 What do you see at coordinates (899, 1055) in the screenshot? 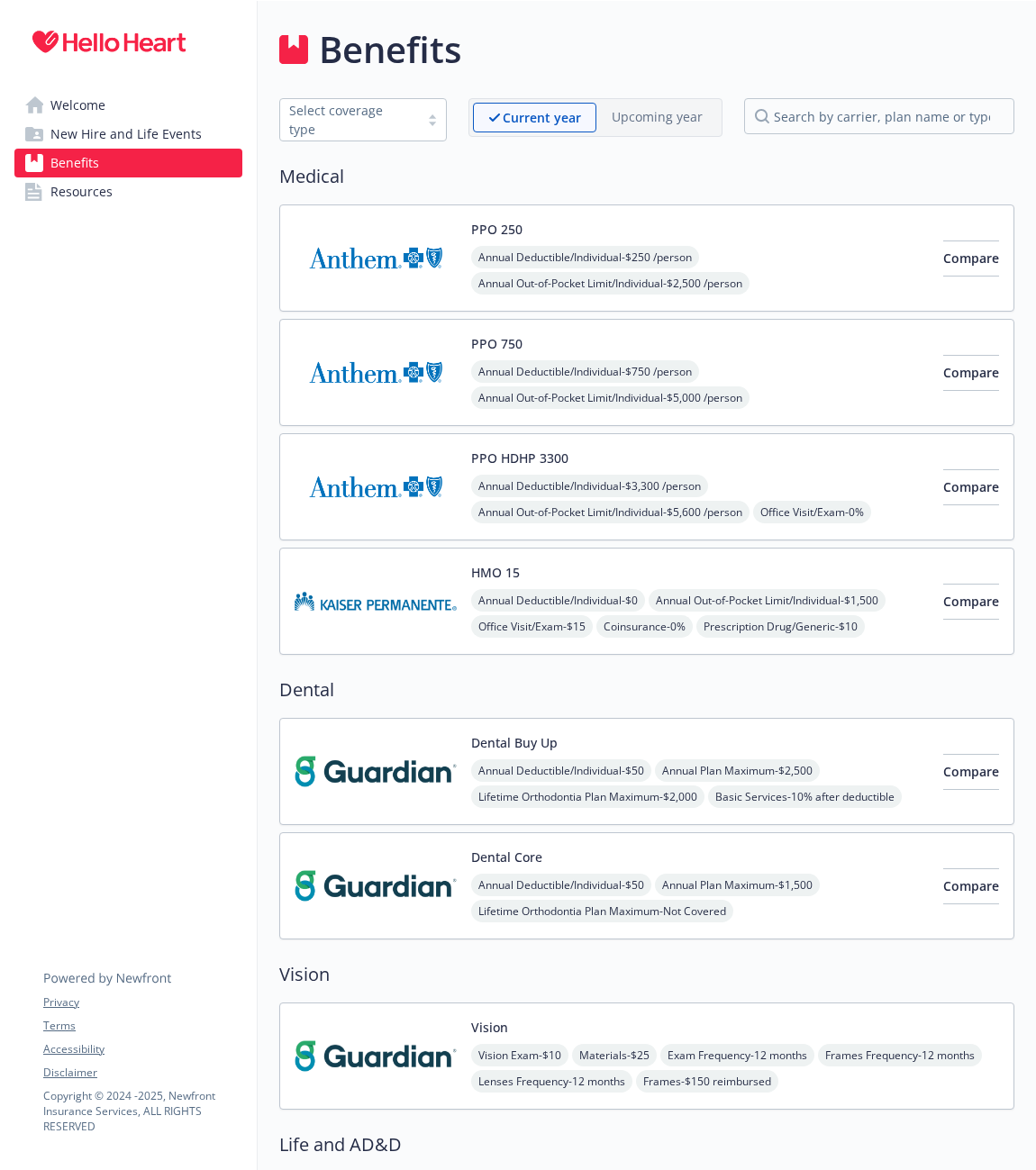
I see `span: Frames Frequency - 12 months` at bounding box center [899, 1055].